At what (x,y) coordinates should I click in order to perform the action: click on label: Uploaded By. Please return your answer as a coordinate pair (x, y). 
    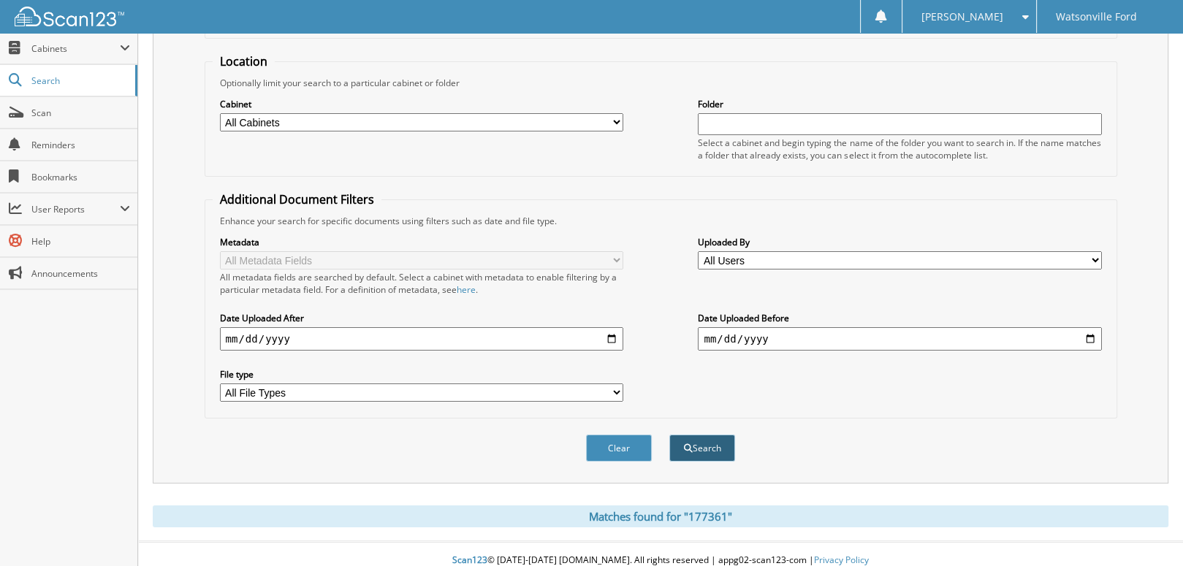
    Looking at the image, I should click on (900, 242).